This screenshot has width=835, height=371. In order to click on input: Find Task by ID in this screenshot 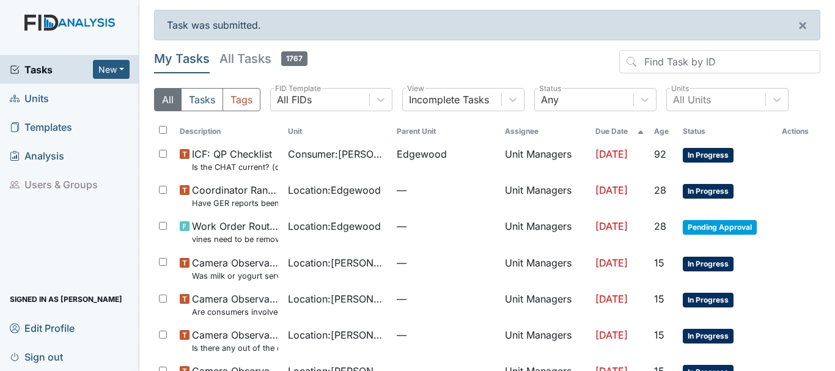, I will do `click(719, 62)`.